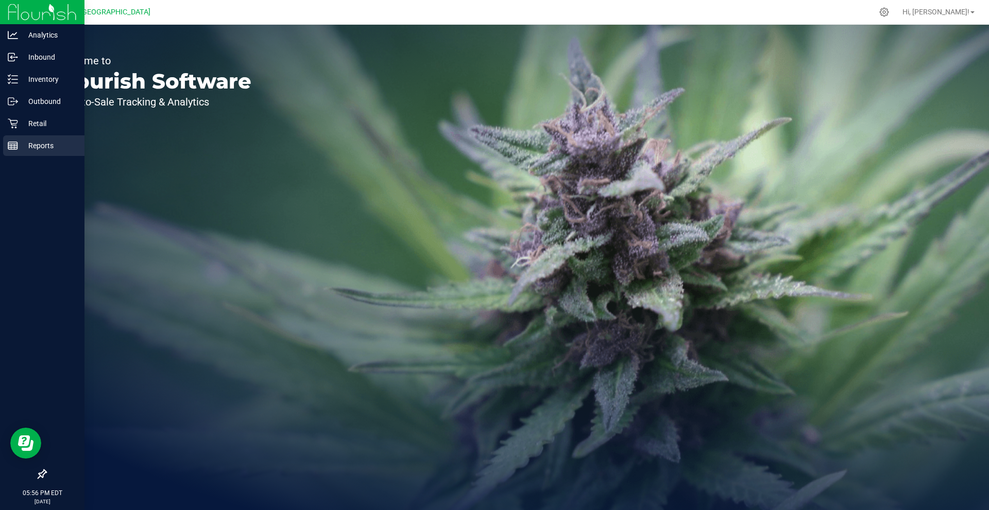 The image size is (989, 510). Describe the element at coordinates (153, 81) in the screenshot. I see `p: Flourish Software` at that location.